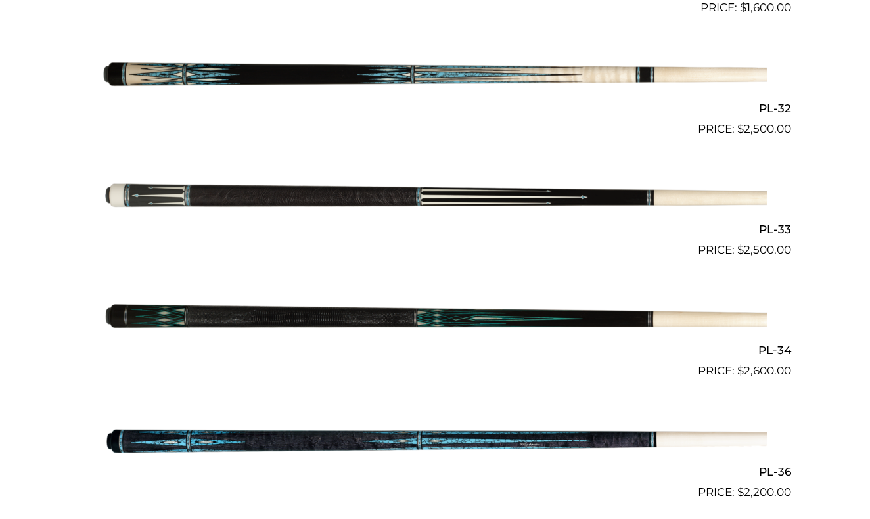 Image resolution: width=870 pixels, height=519 pixels. I want to click on a: PL-36 $2,200.00, so click(435, 443).